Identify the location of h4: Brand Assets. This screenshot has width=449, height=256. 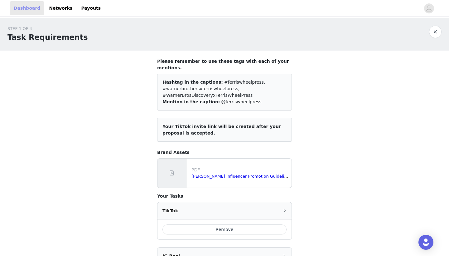
(225, 152).